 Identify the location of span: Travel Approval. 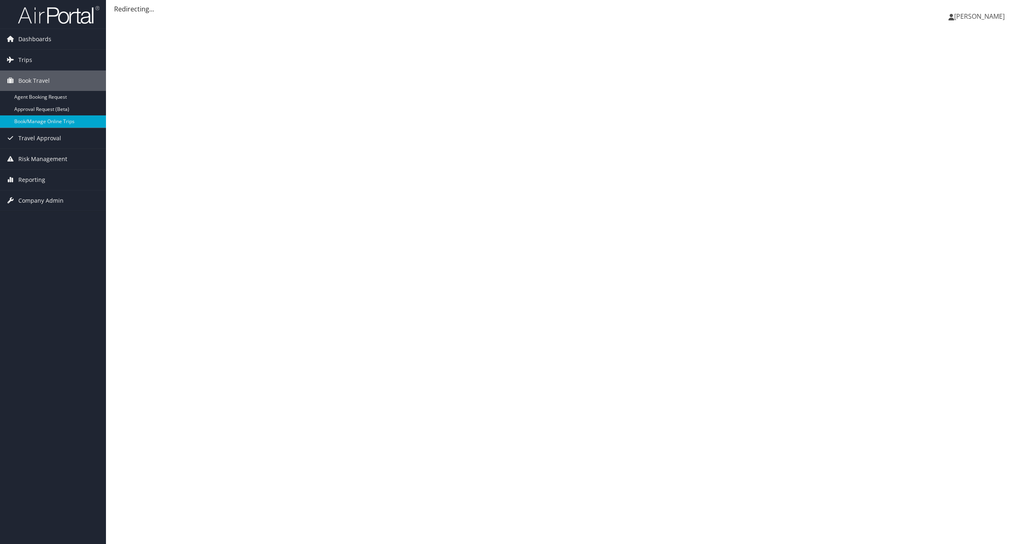
(40, 138).